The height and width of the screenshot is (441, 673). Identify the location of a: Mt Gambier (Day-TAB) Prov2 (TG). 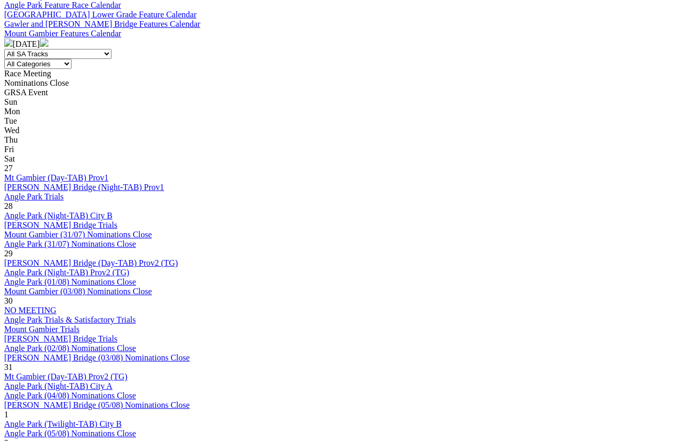
(66, 376).